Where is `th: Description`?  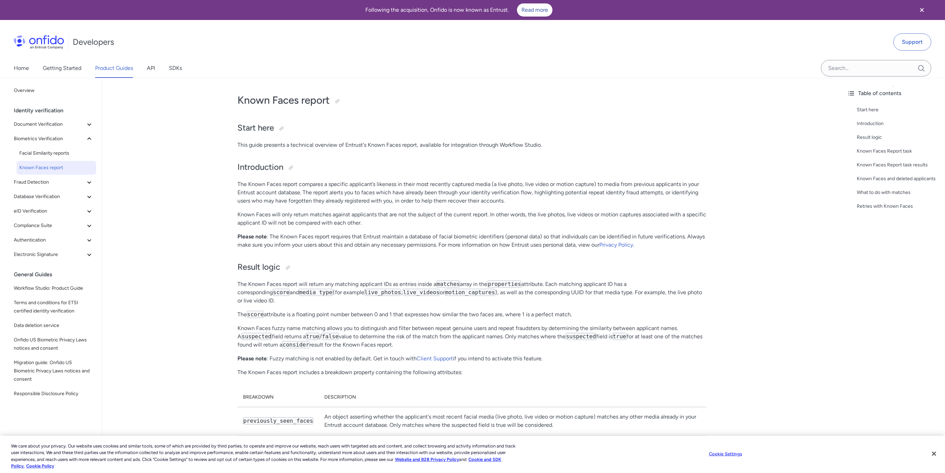 th: Description is located at coordinates (513, 397).